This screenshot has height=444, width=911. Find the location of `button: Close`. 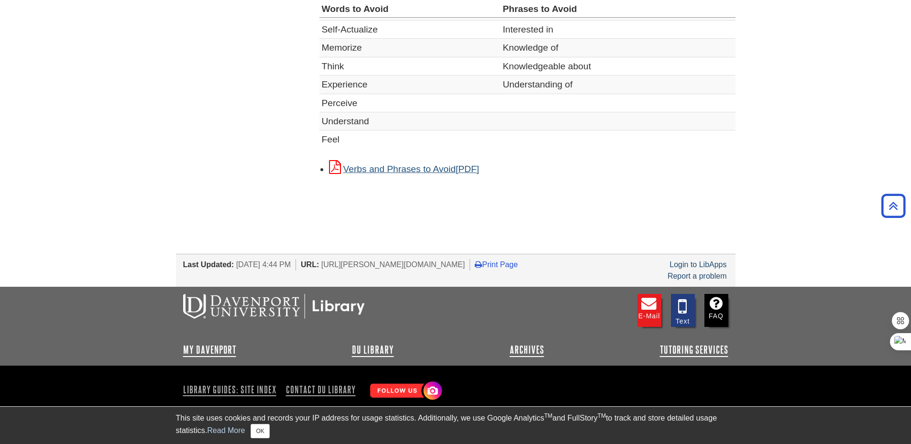

button: Close is located at coordinates (260, 431).